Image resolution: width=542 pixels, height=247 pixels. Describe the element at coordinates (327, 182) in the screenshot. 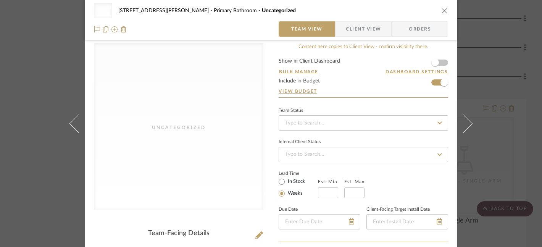

I see `label: Est. Min` at that location.